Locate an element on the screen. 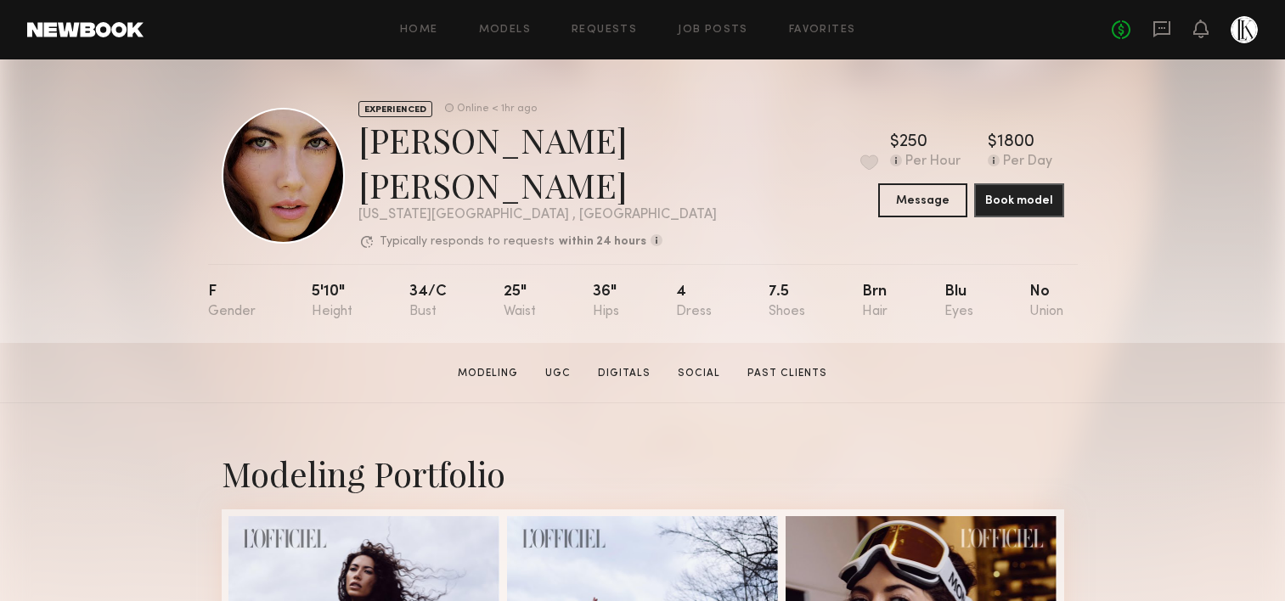 Image resolution: width=1285 pixels, height=601 pixels. a: Book model is located at coordinates (1018, 200).